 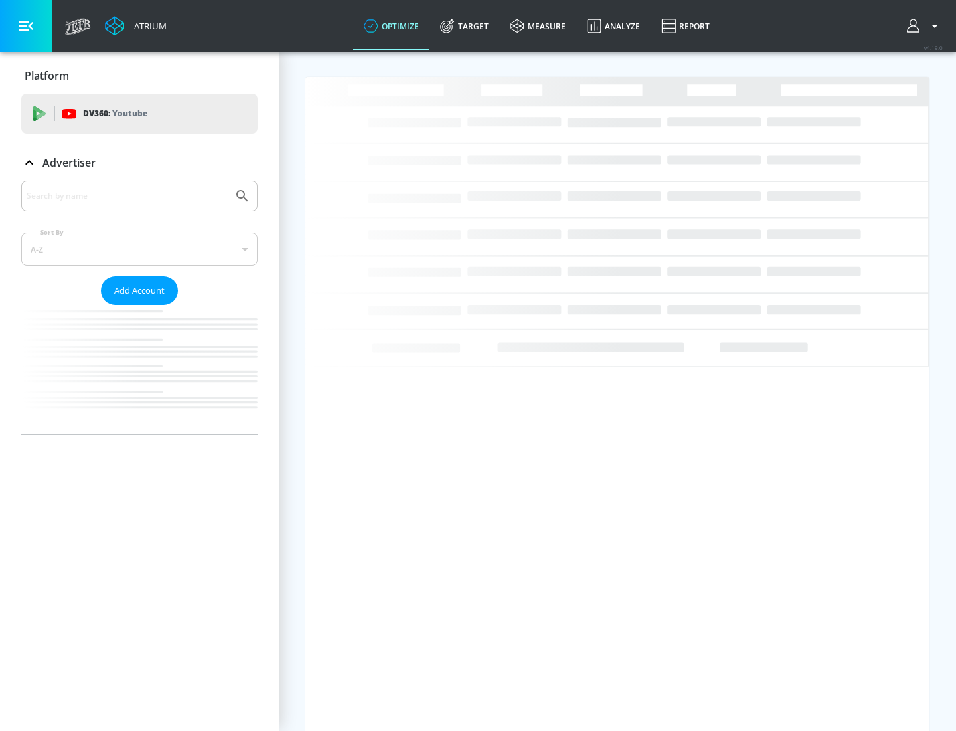 I want to click on div: Atrium, so click(x=147, y=26).